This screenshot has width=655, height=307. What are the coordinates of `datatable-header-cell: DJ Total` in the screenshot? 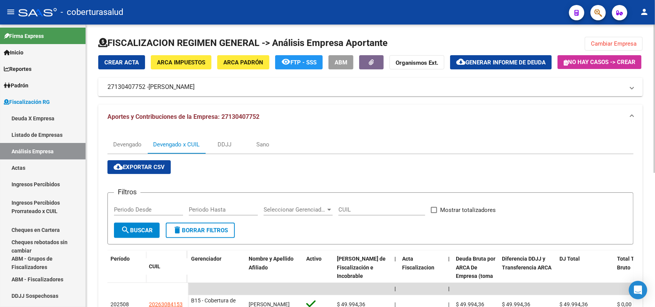 It's located at (585, 277).